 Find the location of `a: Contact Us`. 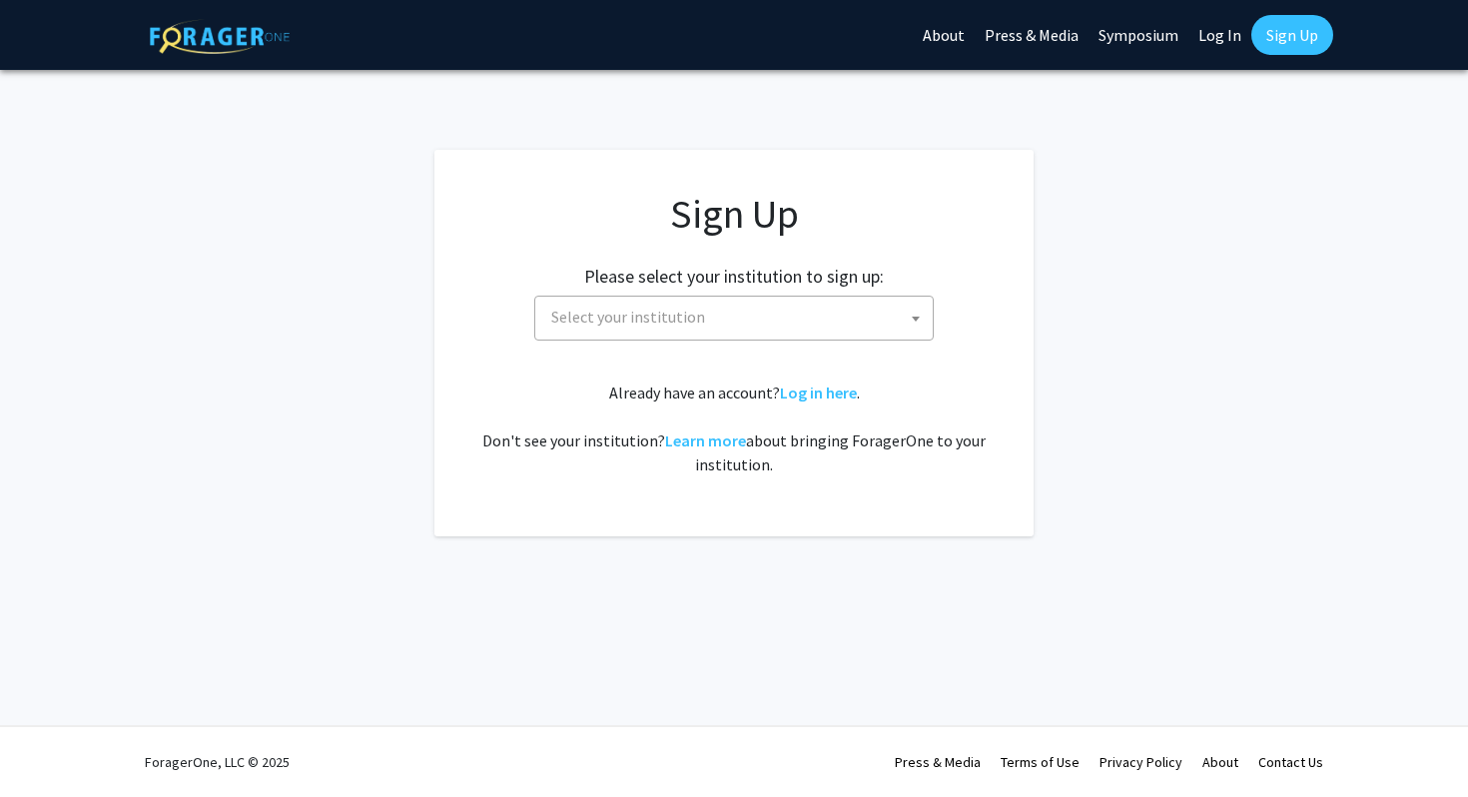

a: Contact Us is located at coordinates (1290, 762).